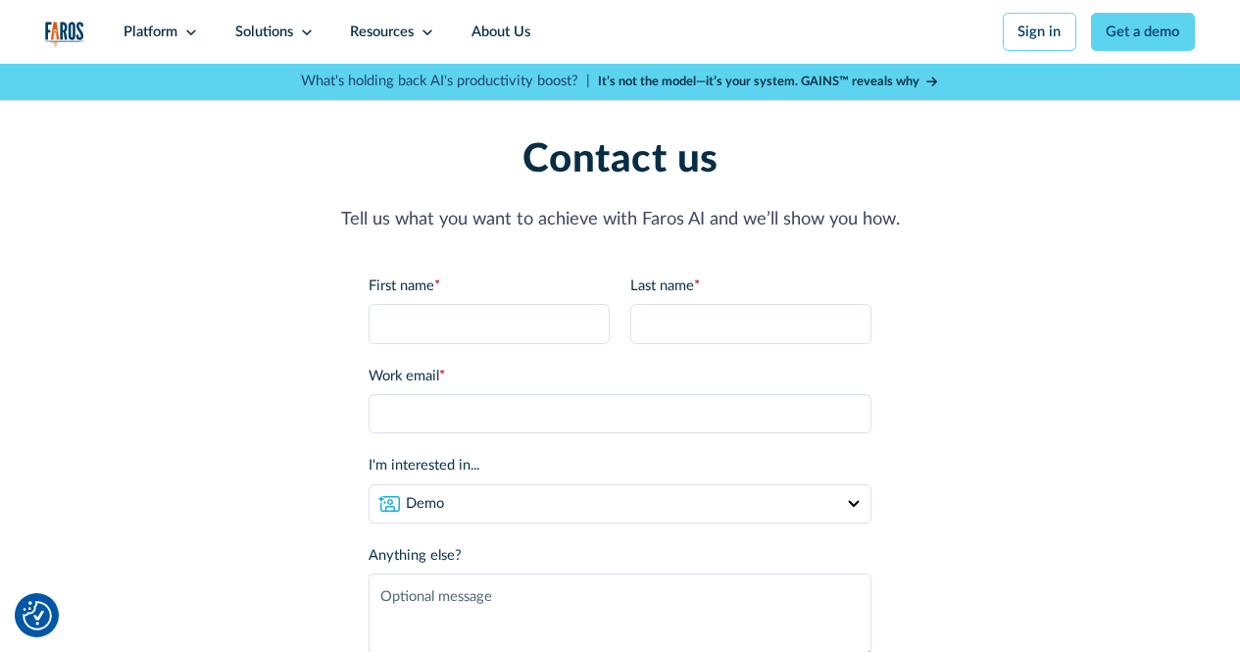 The image size is (1240, 652). I want to click on label: Work email, so click(619, 376).